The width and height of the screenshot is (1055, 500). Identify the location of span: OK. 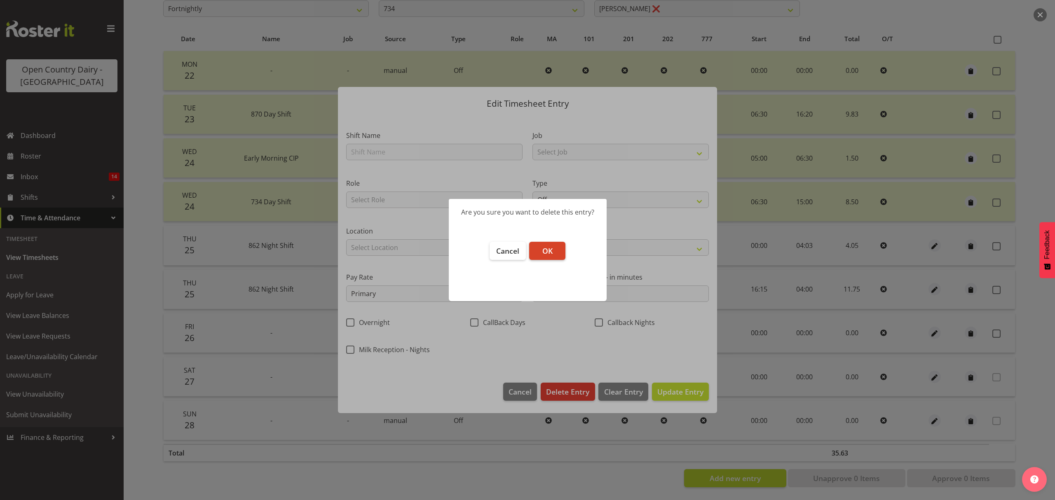
(547, 251).